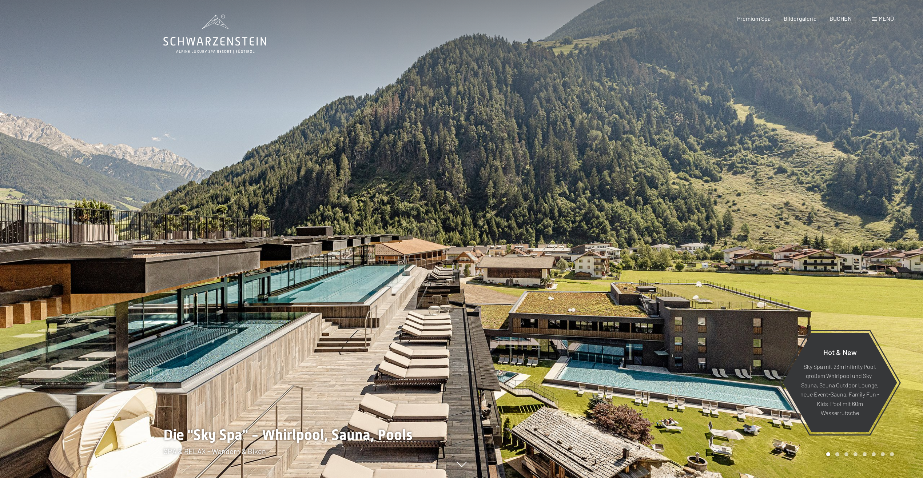 The width and height of the screenshot is (923, 478). I want to click on div: Carousel Page 7, so click(882, 454).